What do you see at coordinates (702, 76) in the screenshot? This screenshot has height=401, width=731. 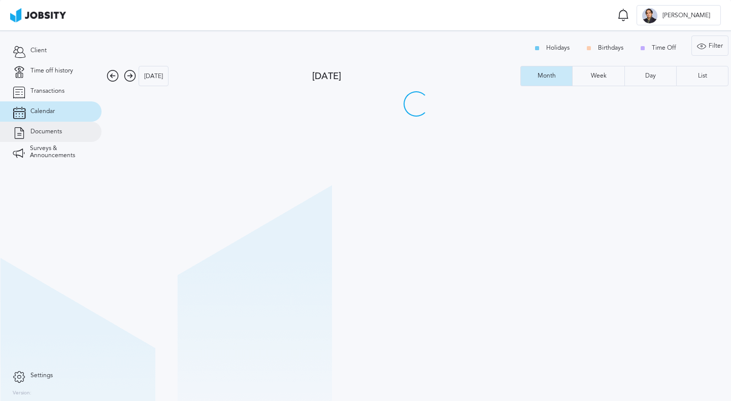 I see `div: List` at bounding box center [702, 76].